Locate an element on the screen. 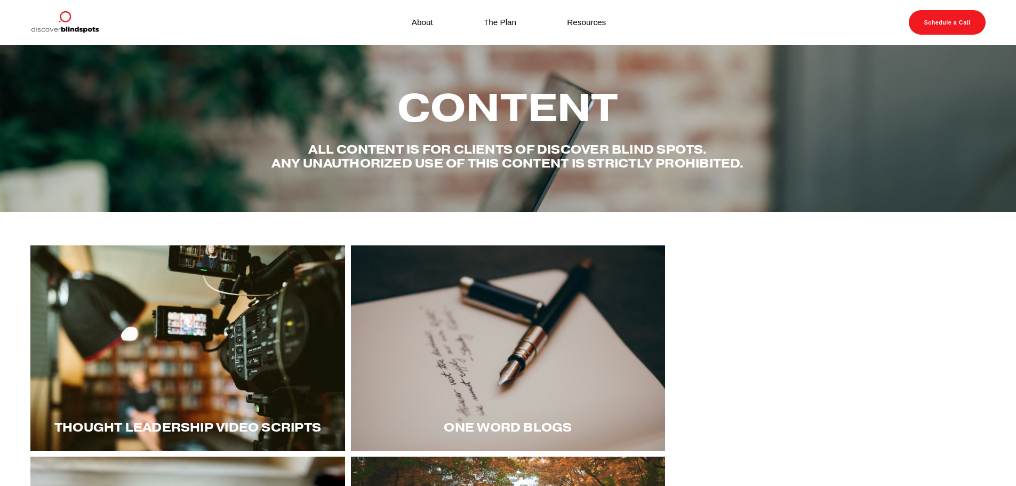  img: Discover Blind Spots is located at coordinates (65, 22).